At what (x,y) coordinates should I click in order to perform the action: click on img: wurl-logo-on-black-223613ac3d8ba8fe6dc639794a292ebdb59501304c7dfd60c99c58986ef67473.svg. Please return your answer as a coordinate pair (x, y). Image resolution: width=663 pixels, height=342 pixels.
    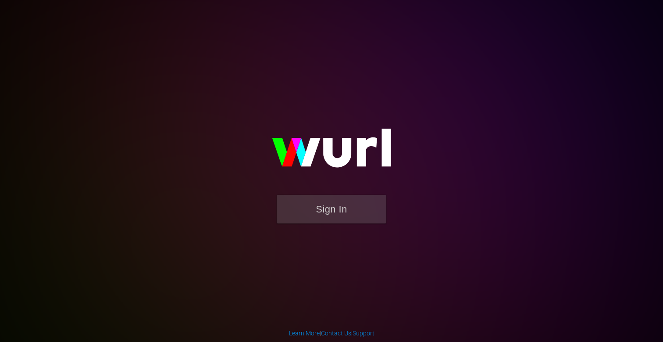
    Looking at the image, I should click on (332, 152).